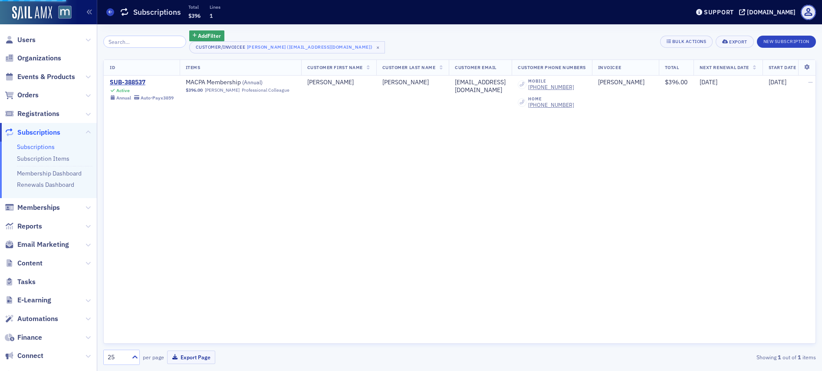  Describe the element at coordinates (409, 67) in the screenshot. I see `span: Customer Last Name` at that location.